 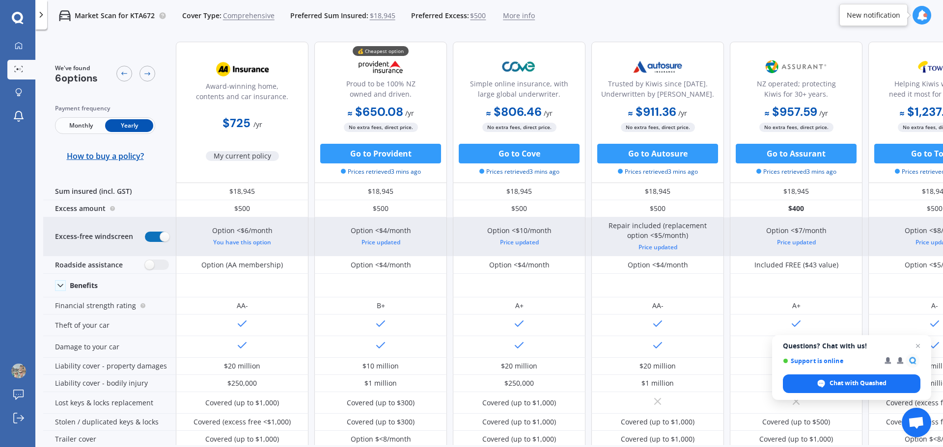 What do you see at coordinates (657, 154) in the screenshot?
I see `button: Go to Autosure` at bounding box center [657, 154].